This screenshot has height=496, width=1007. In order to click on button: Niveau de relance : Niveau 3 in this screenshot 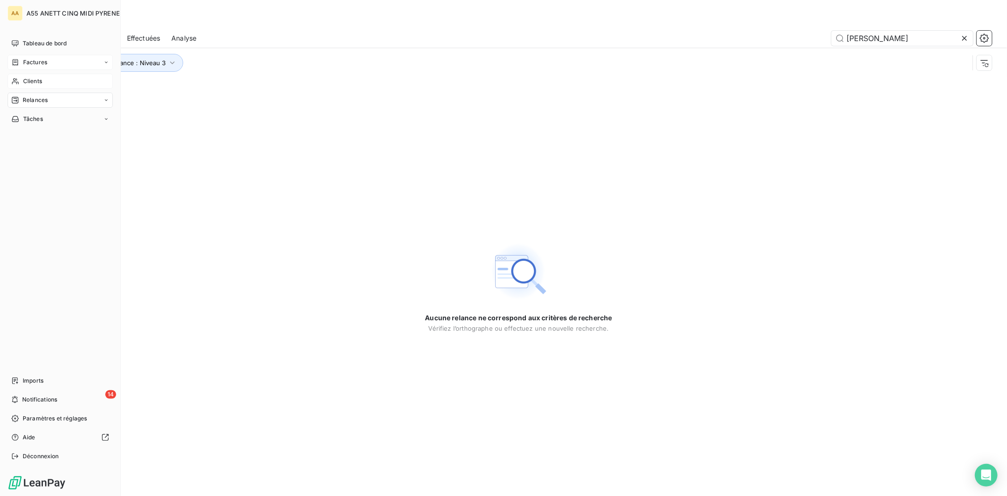, I will do `click(125, 63)`.